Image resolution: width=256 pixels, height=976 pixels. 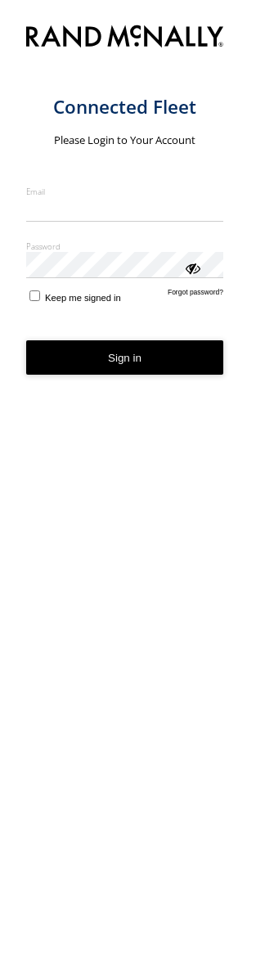 What do you see at coordinates (124, 38) in the screenshot?
I see `img: Rand McNally` at bounding box center [124, 38].